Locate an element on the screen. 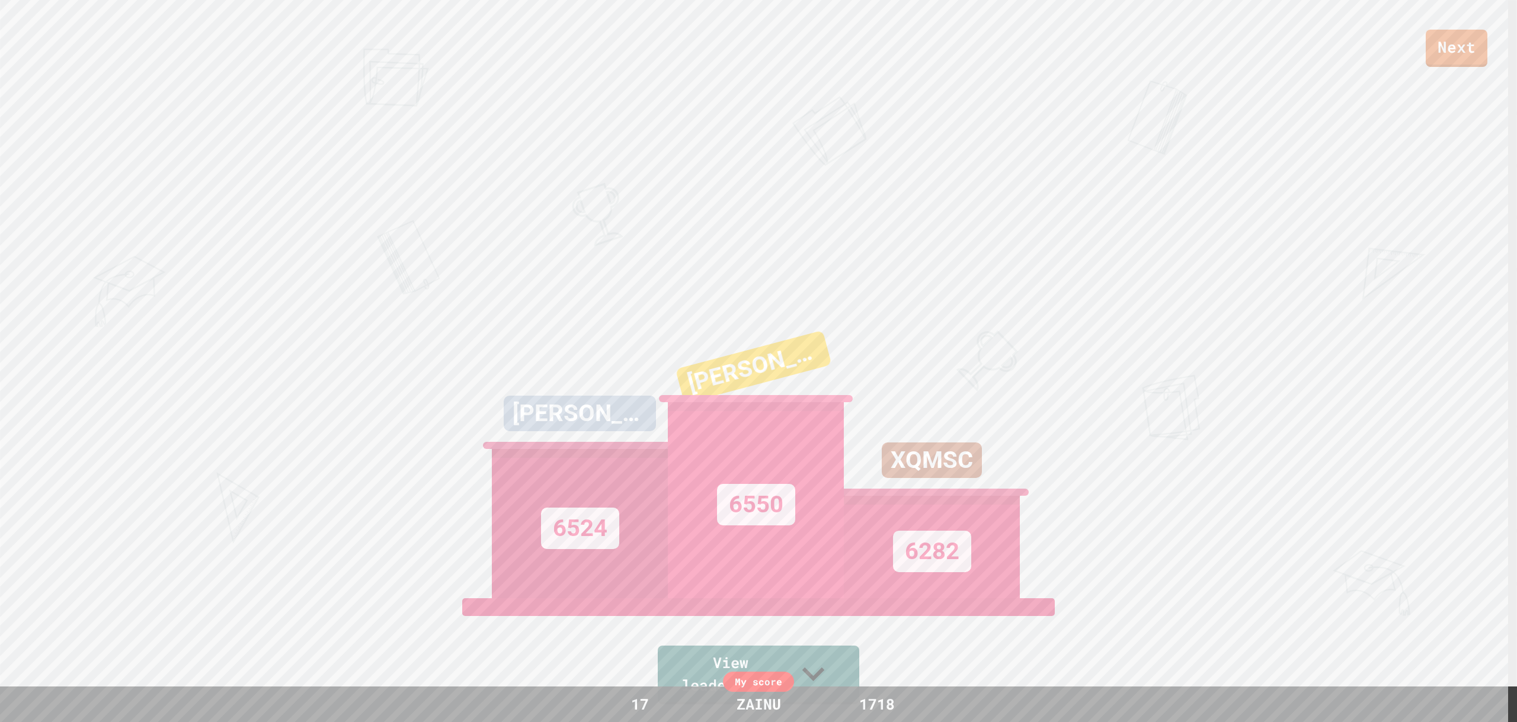  div: 6550 is located at coordinates (756, 505).